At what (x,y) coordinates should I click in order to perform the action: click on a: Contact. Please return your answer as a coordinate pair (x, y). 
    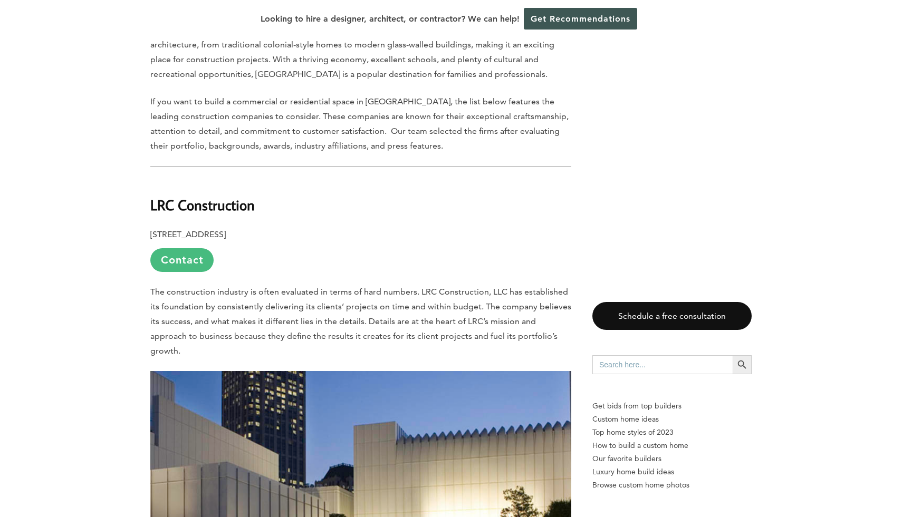
    Looking at the image, I should click on (182, 260).